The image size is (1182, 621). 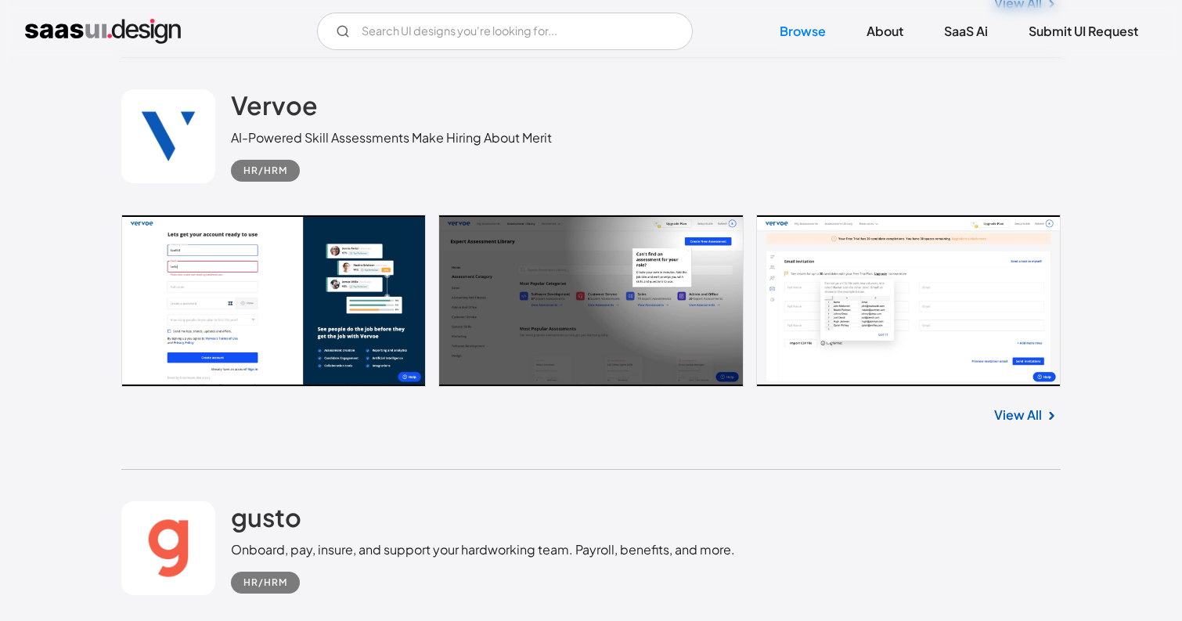 What do you see at coordinates (274, 105) in the screenshot?
I see `h2: Vervoe` at bounding box center [274, 105].